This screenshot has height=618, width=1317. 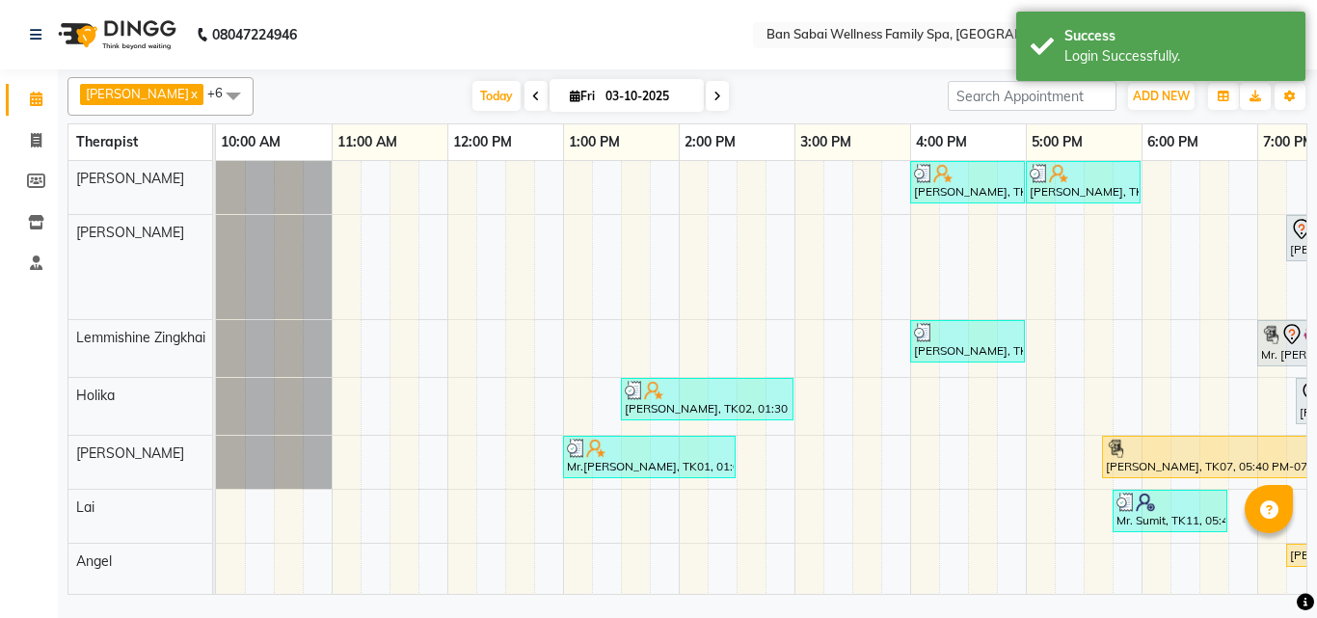 I want to click on button: ADD NEW, so click(x=1161, y=96).